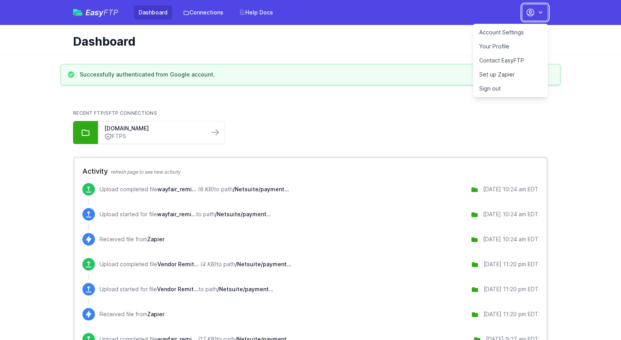 The height and width of the screenshot is (340, 621). I want to click on i: (4 KB), so click(208, 264).